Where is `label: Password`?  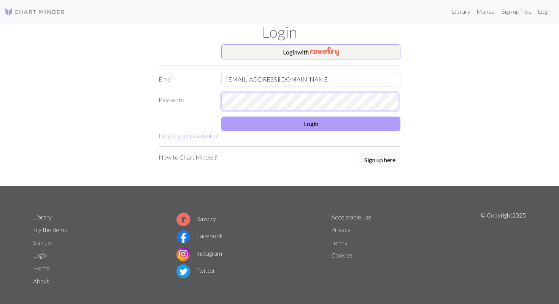
label: Password is located at coordinates (185, 101).